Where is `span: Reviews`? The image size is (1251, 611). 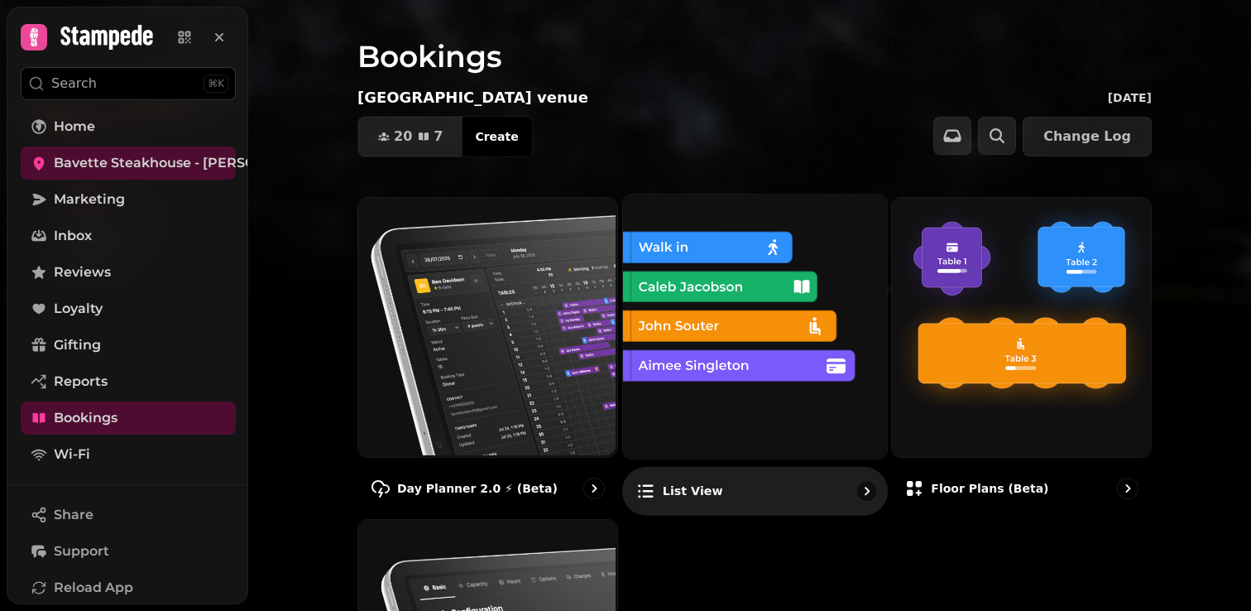 span: Reviews is located at coordinates (82, 272).